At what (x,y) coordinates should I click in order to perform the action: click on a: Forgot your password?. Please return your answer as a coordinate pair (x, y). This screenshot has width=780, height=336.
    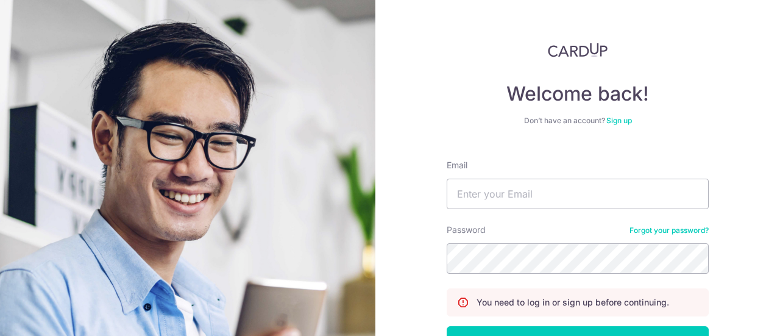
    Looking at the image, I should click on (669, 230).